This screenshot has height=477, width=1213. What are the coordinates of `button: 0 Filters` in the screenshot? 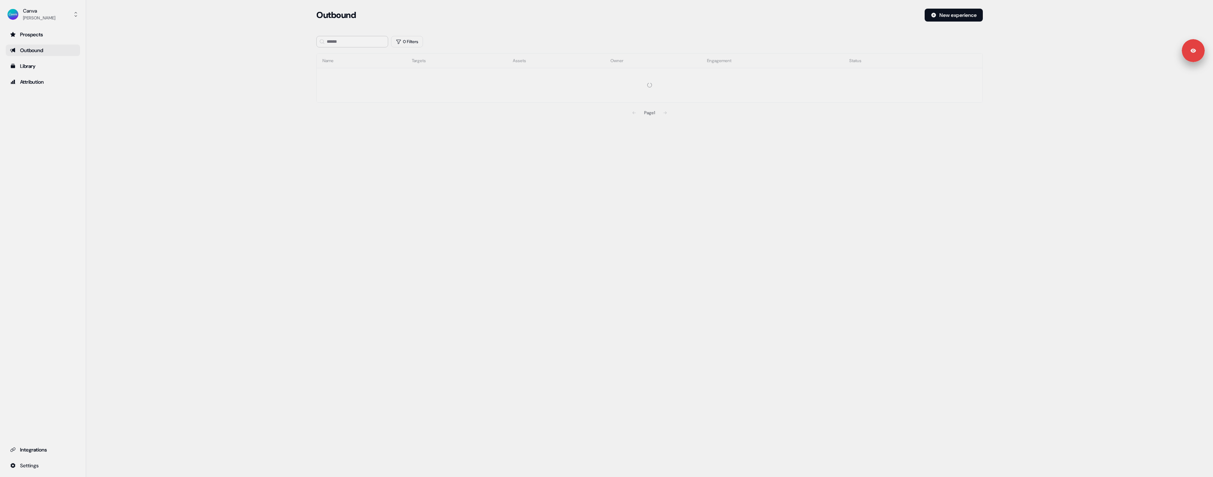 It's located at (407, 42).